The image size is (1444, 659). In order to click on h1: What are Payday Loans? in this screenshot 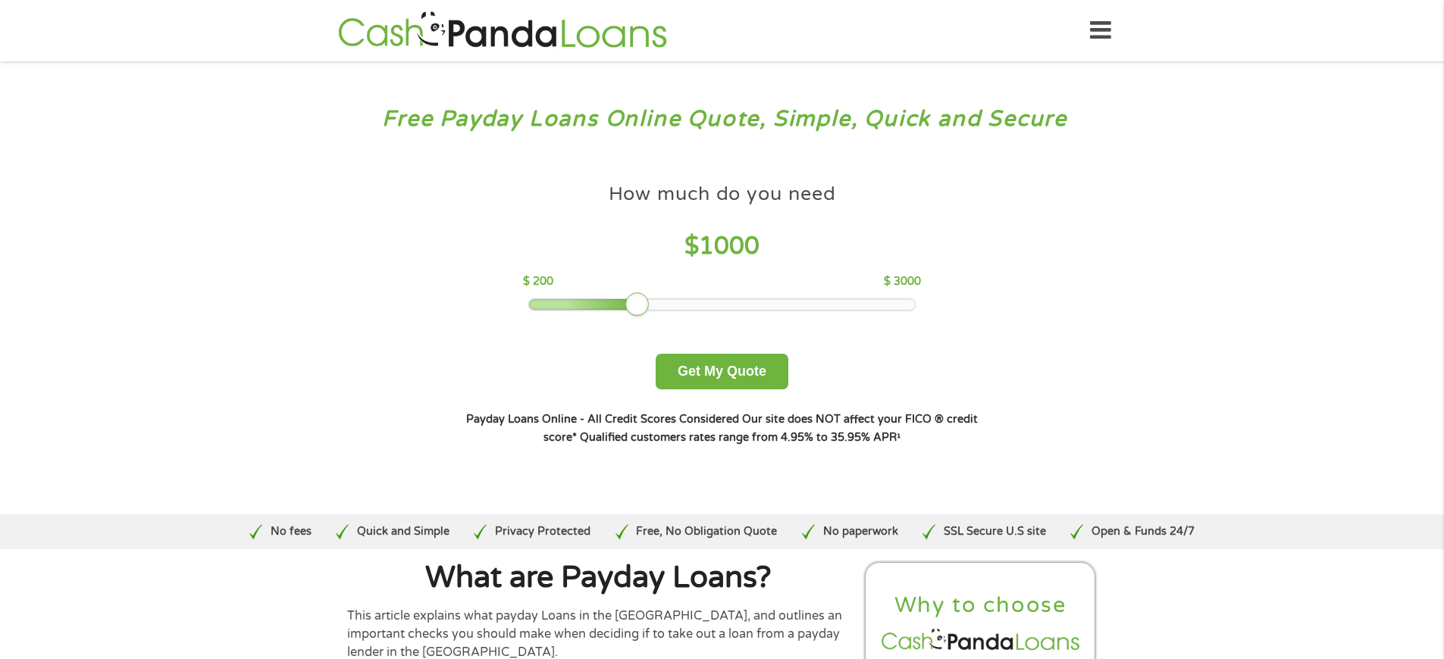, I will do `click(599, 578)`.